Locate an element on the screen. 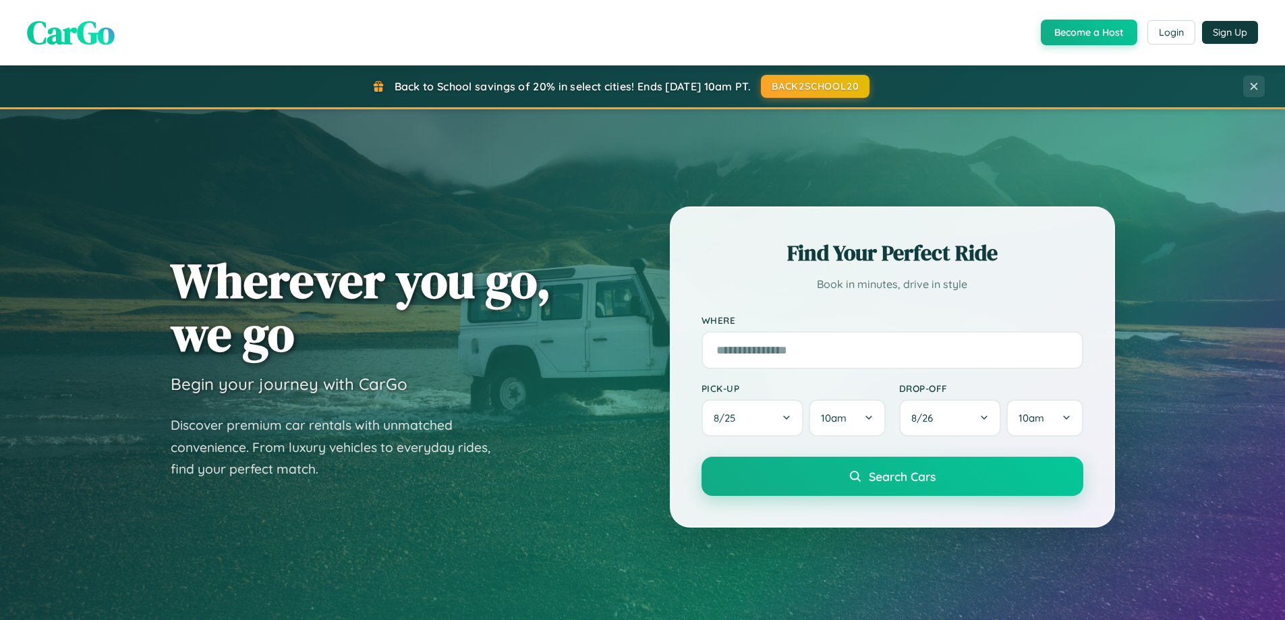 This screenshot has width=1285, height=620. label: Pick-up is located at coordinates (793, 388).